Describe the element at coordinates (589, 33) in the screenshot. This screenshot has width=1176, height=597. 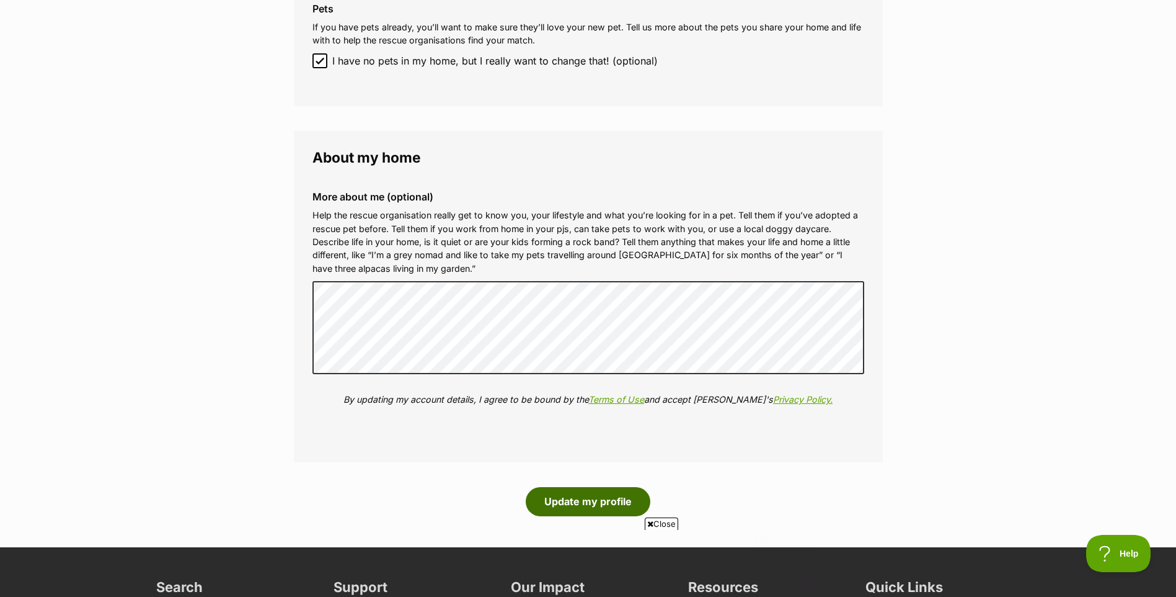
I see `p: If you have pets already, you’ll want to make sure they’ll love your new pet. Tell us more about ...` at that location.